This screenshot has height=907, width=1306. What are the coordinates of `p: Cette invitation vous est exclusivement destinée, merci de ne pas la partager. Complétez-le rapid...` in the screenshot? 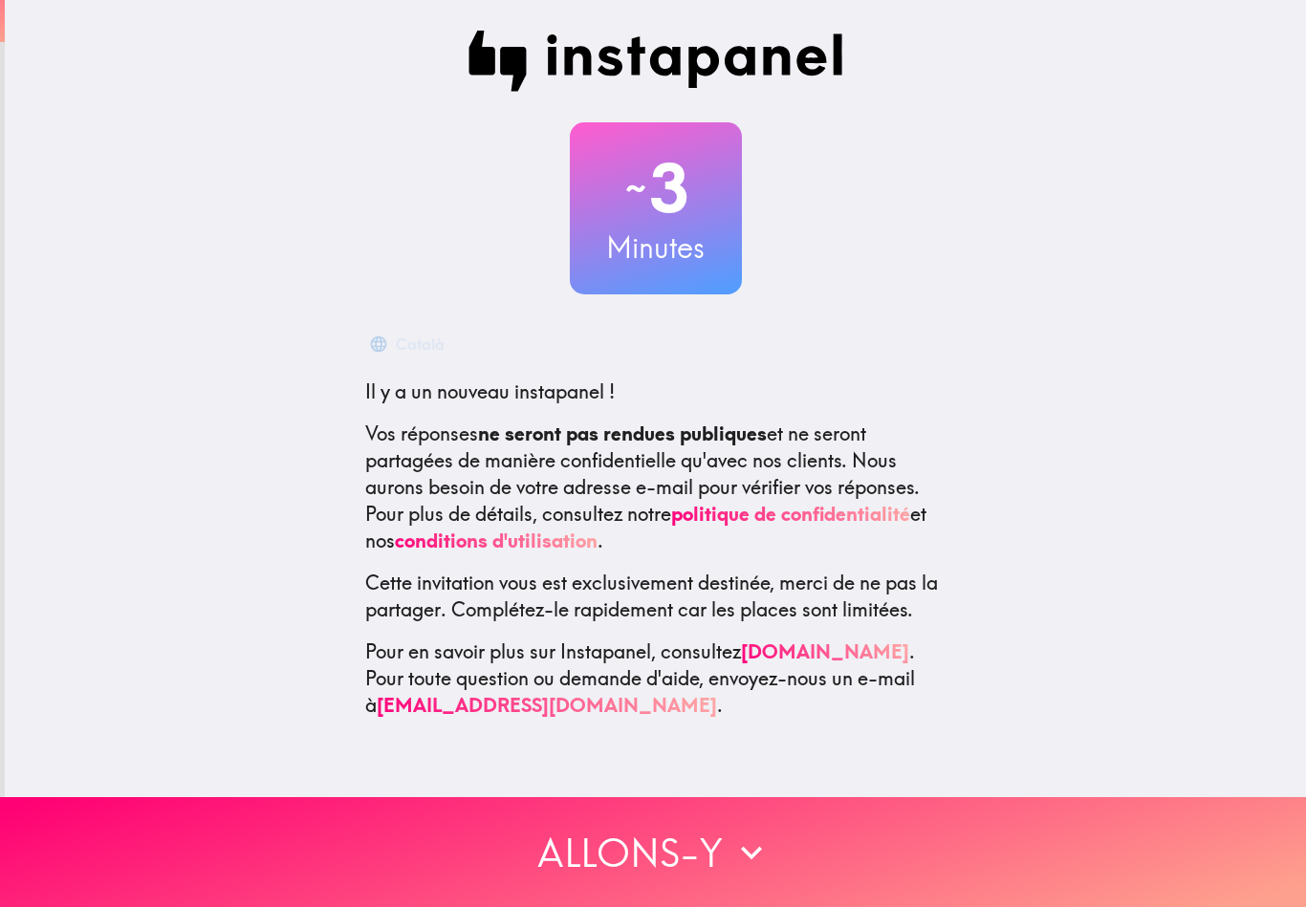 It's located at (656, 596).